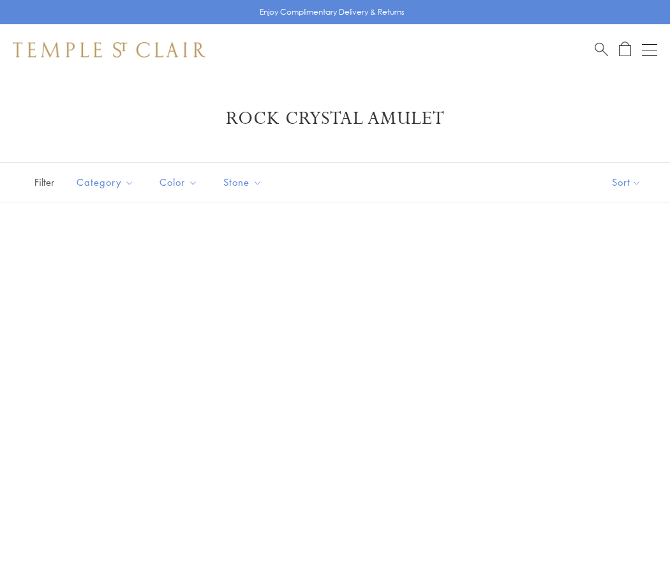  What do you see at coordinates (650, 50) in the screenshot?
I see `button: Open navigation` at bounding box center [650, 50].